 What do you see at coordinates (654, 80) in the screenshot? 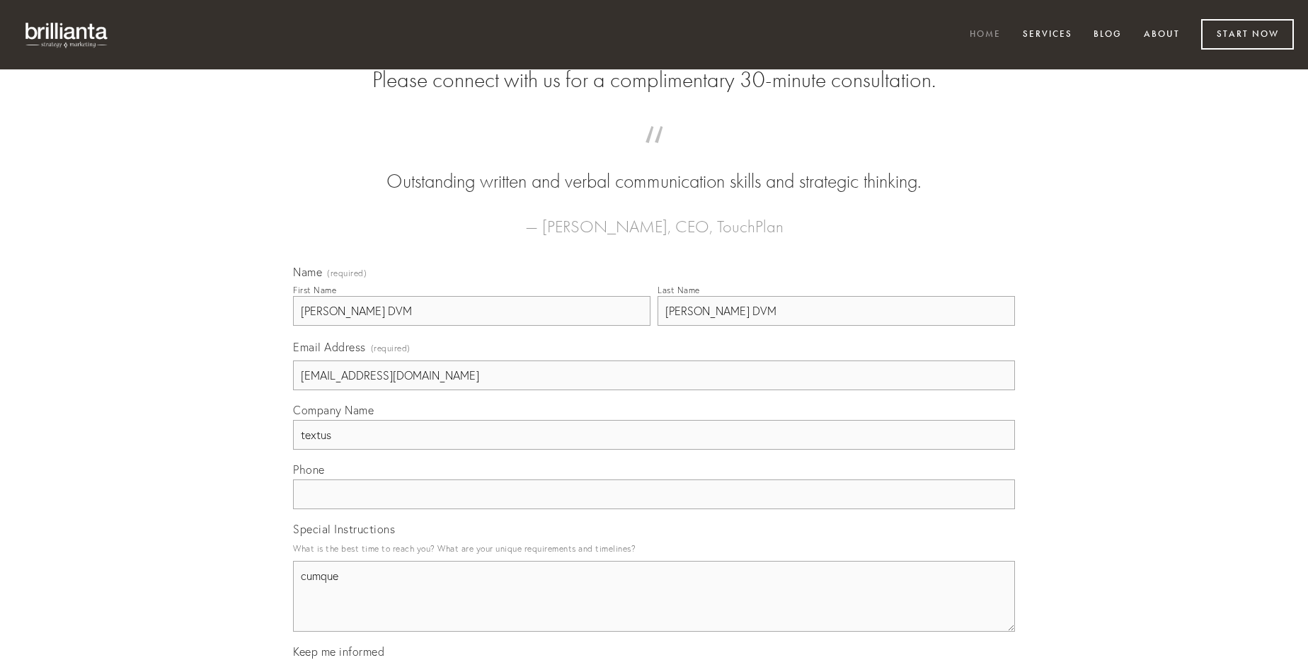
I see `h2: Please connect with us for a complimentary 30-minute consultation.` at bounding box center [654, 80].